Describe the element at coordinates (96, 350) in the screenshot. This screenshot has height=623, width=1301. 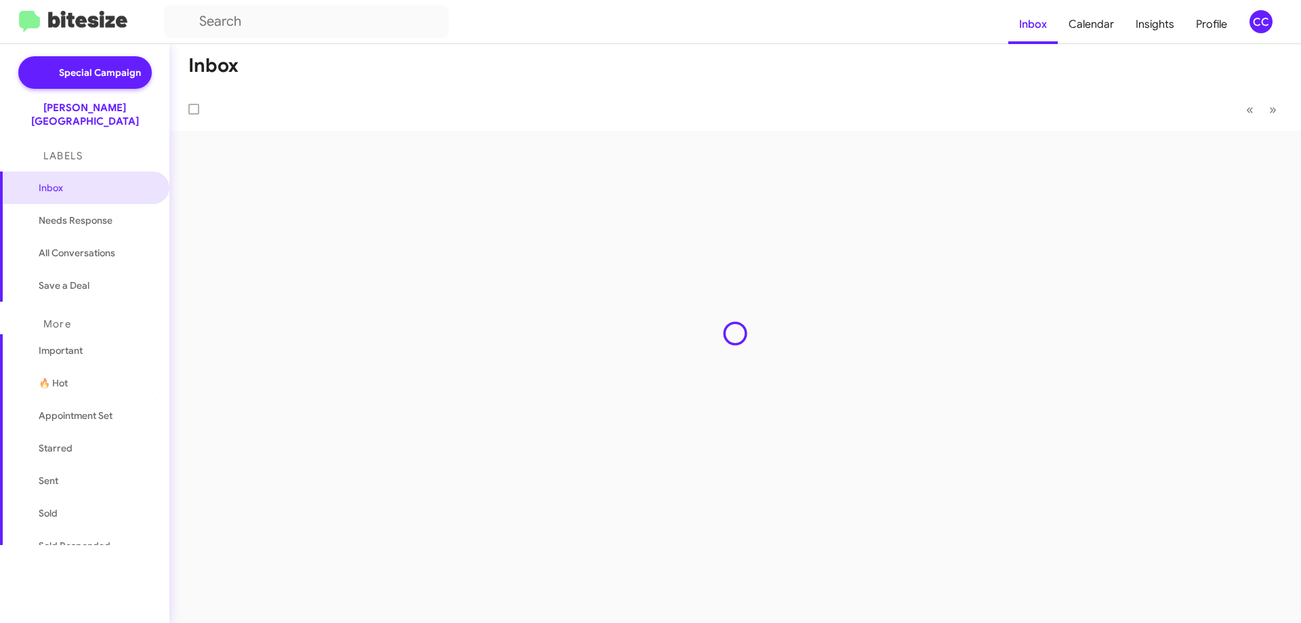
I see `span: Important` at that location.